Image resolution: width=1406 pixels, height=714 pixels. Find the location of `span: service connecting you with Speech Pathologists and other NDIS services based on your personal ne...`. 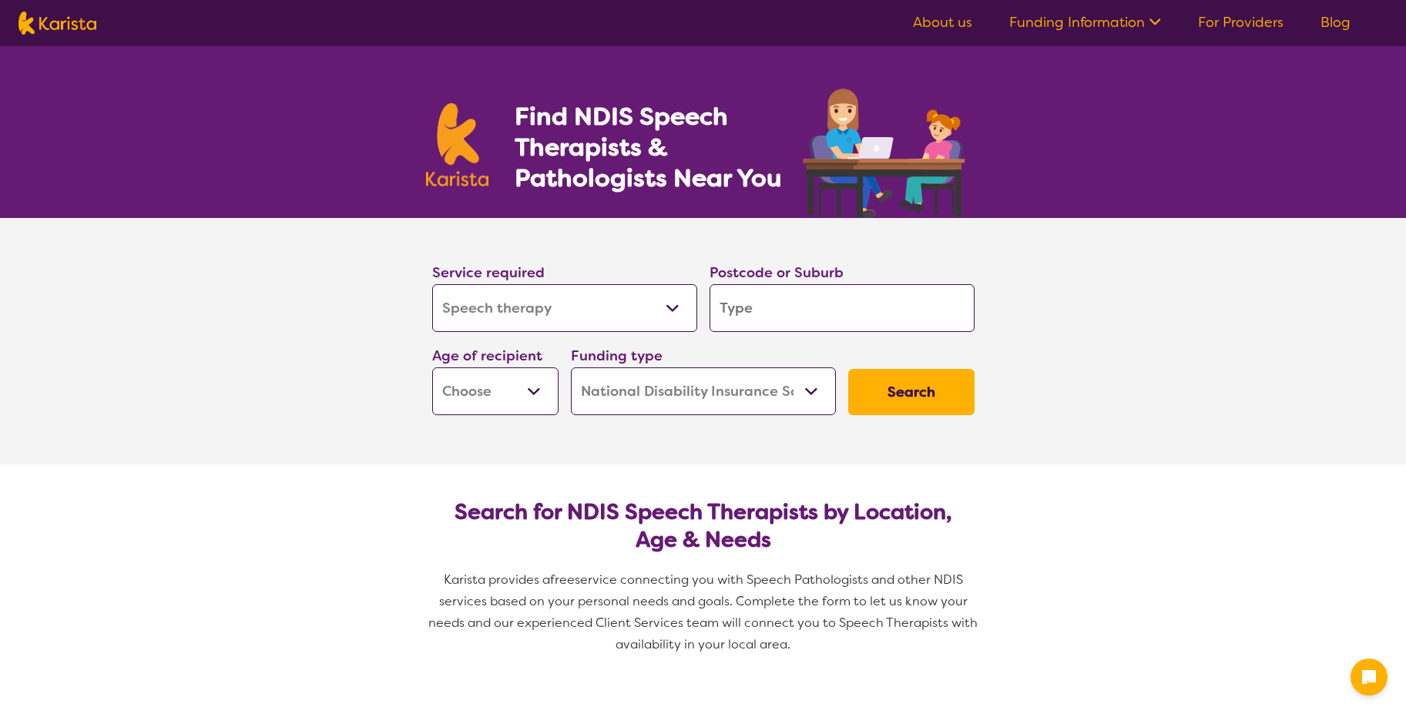

span: service connecting you with Speech Pathologists and other NDIS services based on your personal ne... is located at coordinates (704, 612).